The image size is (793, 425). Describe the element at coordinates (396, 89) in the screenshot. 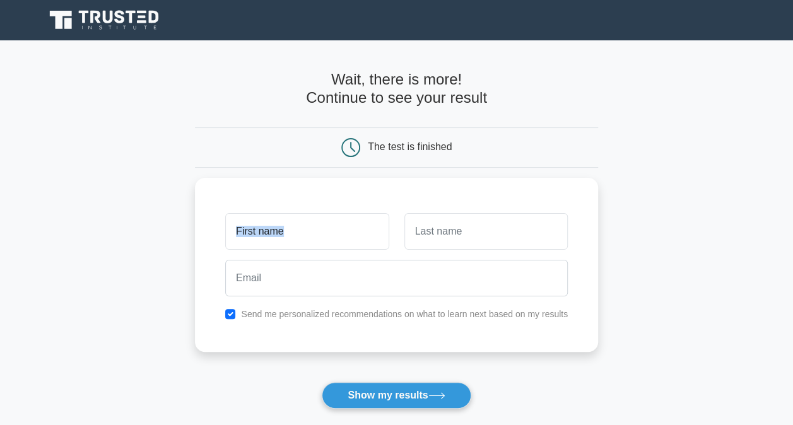

I see `h4: Wait, there is more! Continue to see your result` at that location.